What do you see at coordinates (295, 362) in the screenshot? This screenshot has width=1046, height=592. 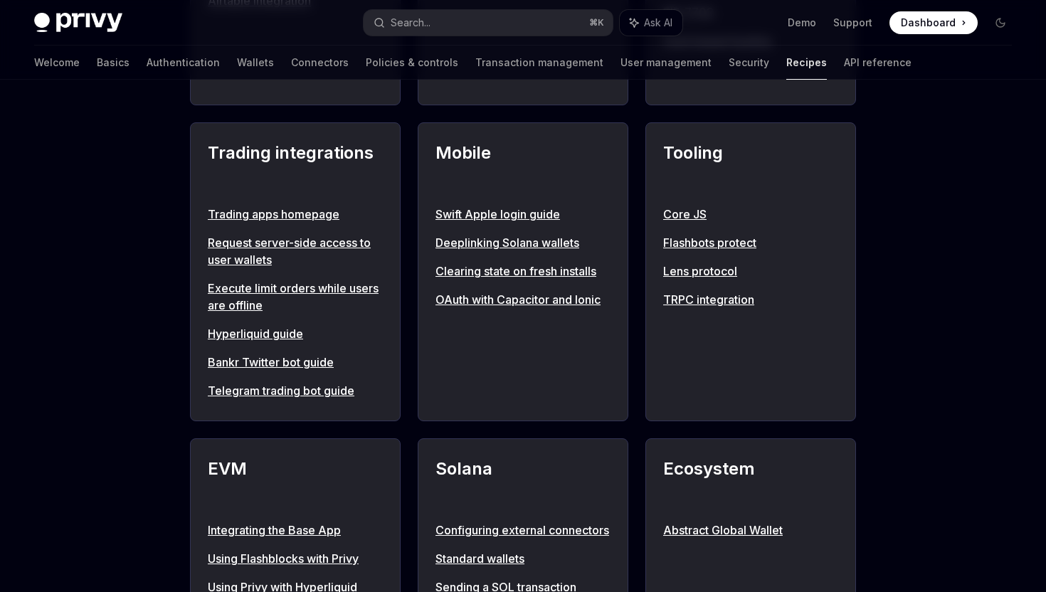 I see `a: Bankr Twitter bot guide` at bounding box center [295, 362].